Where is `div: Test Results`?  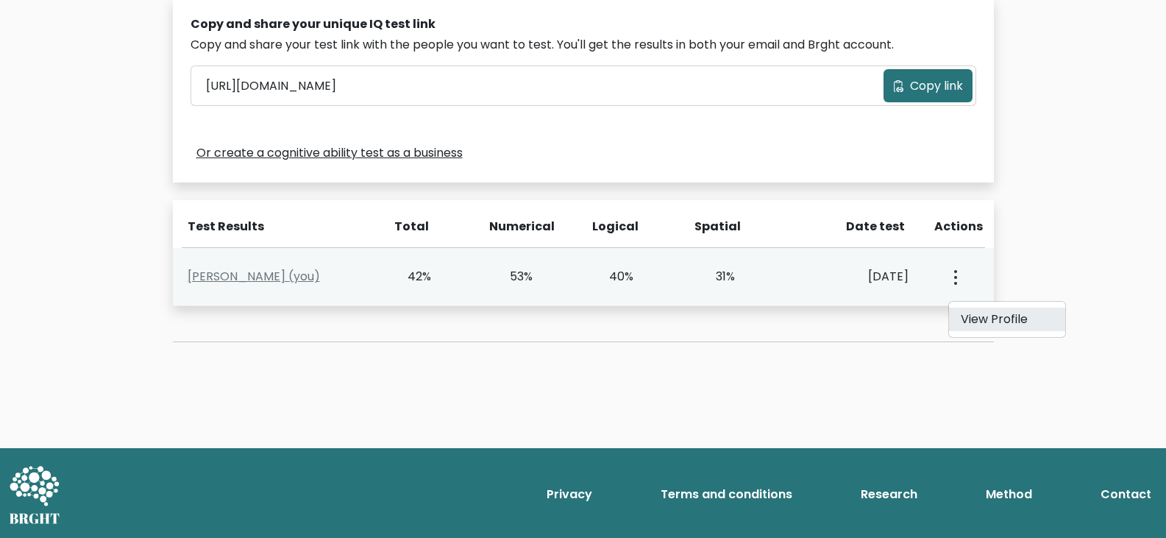 div: Test Results is located at coordinates (278, 227).